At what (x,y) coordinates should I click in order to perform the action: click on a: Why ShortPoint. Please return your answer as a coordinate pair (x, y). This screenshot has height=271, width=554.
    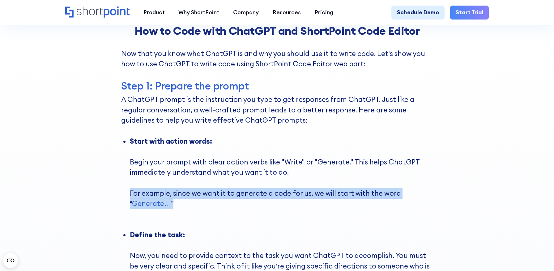
    Looking at the image, I should click on (199, 12).